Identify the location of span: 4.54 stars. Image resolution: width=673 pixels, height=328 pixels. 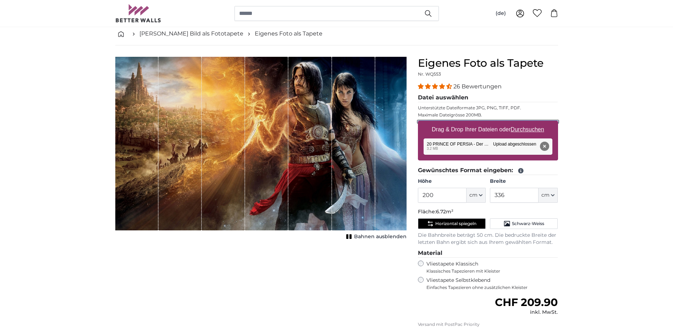
(435, 86).